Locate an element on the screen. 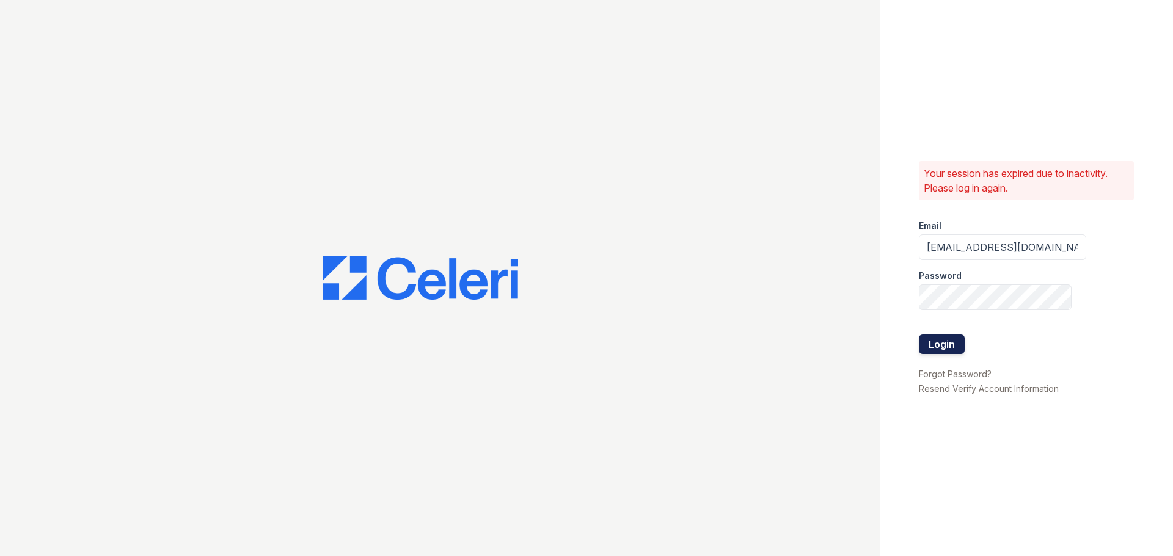  button: Login is located at coordinates (941, 344).